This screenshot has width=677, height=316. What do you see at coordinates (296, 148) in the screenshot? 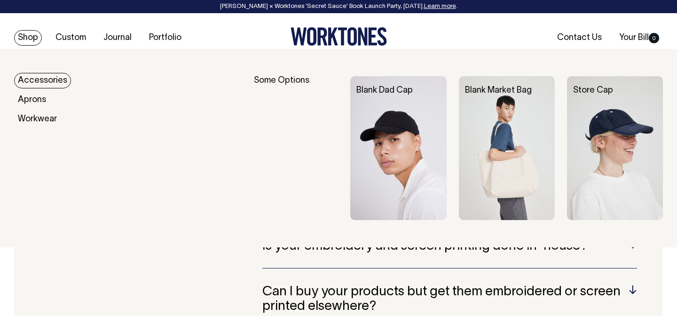
I see `div: Some Options` at bounding box center [296, 148].